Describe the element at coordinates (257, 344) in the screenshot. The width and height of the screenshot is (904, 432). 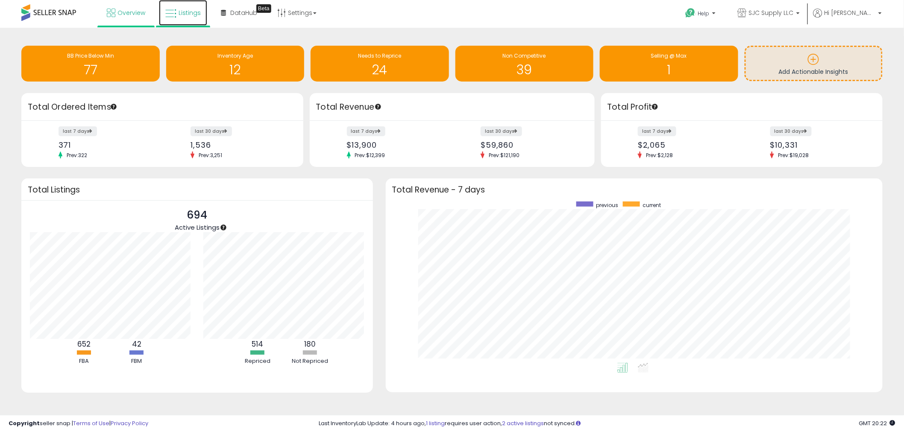
I see `b: 514` at that location.